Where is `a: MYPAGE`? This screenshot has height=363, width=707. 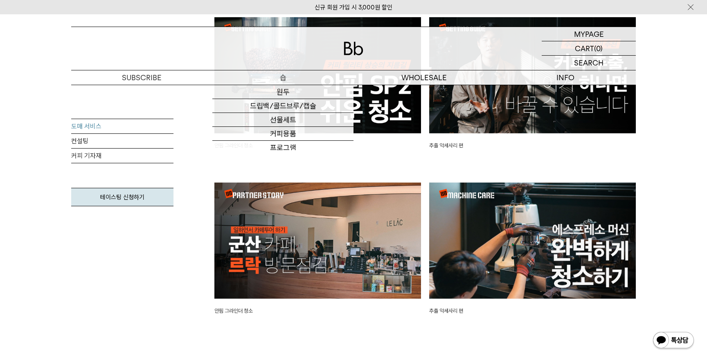
a: MYPAGE is located at coordinates (589, 34).